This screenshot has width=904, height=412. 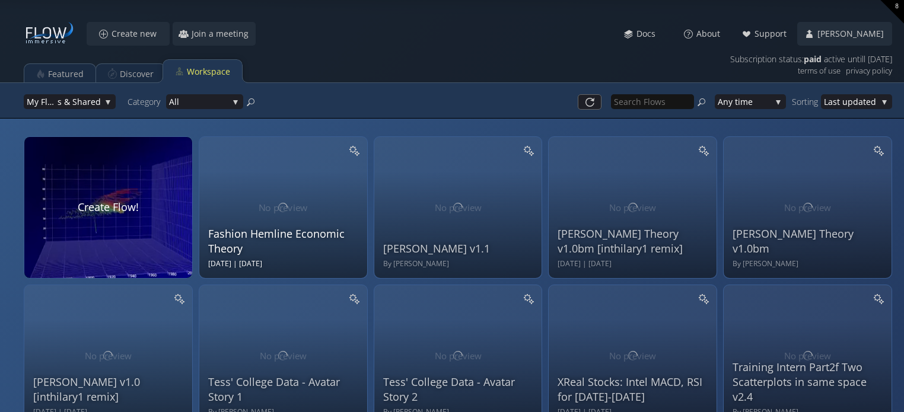 I want to click on span: s & Shared, so click(x=79, y=101).